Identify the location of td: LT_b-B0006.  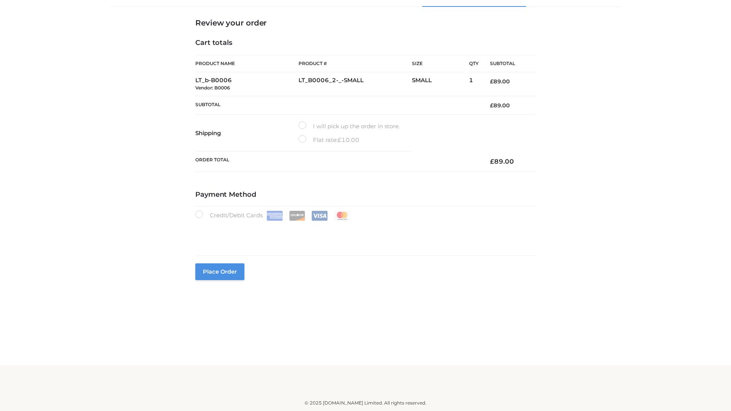
(247, 84).